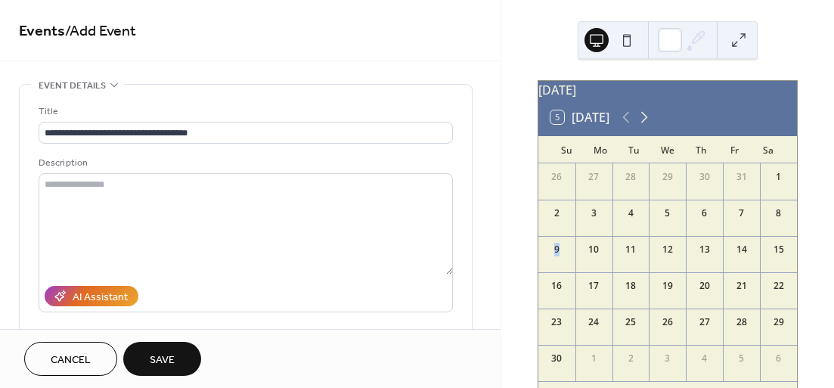  I want to click on div: 15, so click(778, 249).